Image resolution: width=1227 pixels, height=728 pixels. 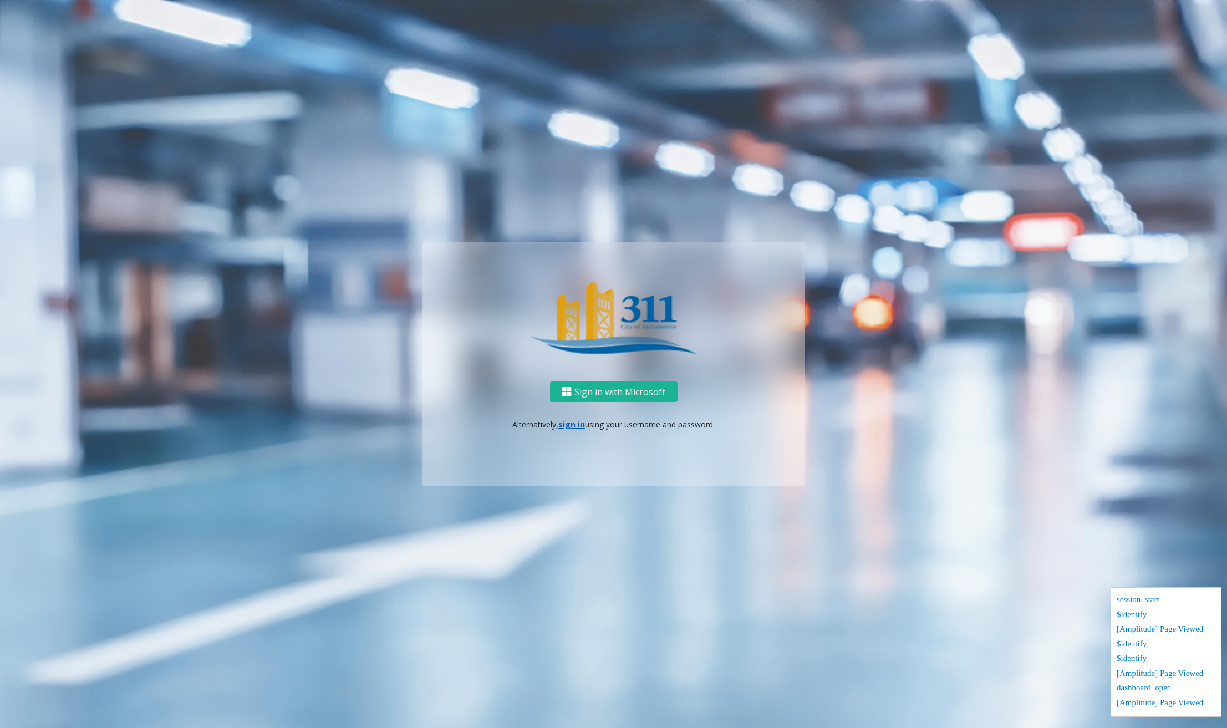 What do you see at coordinates (614, 391) in the screenshot?
I see `button: Sign in with Microsoft` at bounding box center [614, 391].